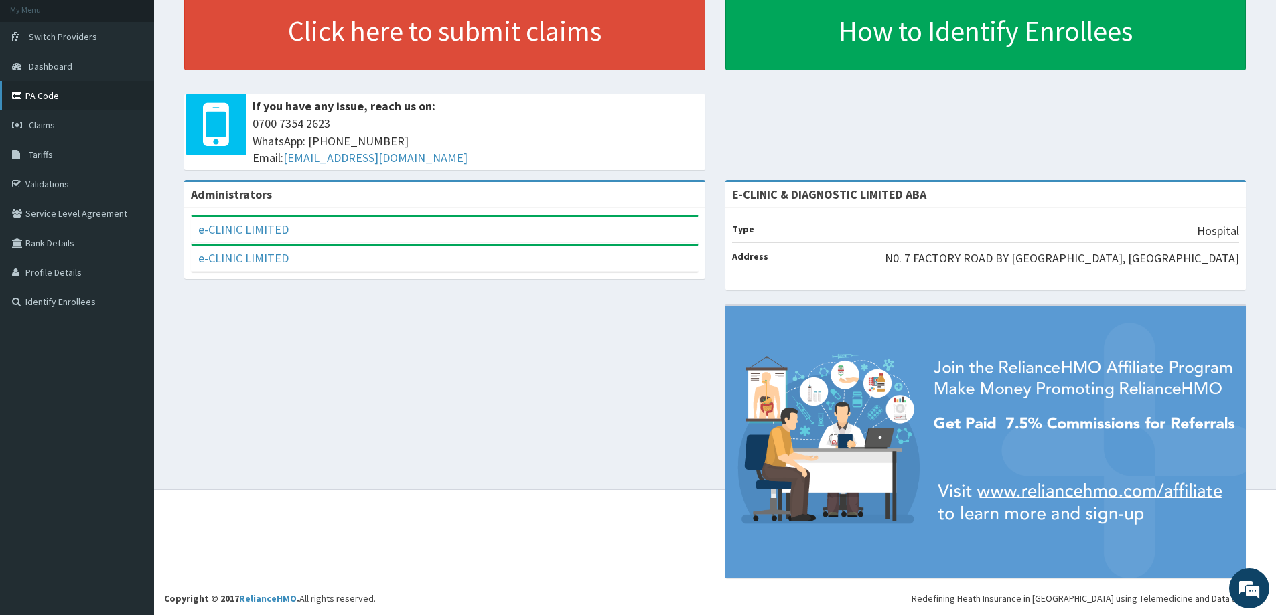  Describe the element at coordinates (750, 256) in the screenshot. I see `b: Address` at that location.